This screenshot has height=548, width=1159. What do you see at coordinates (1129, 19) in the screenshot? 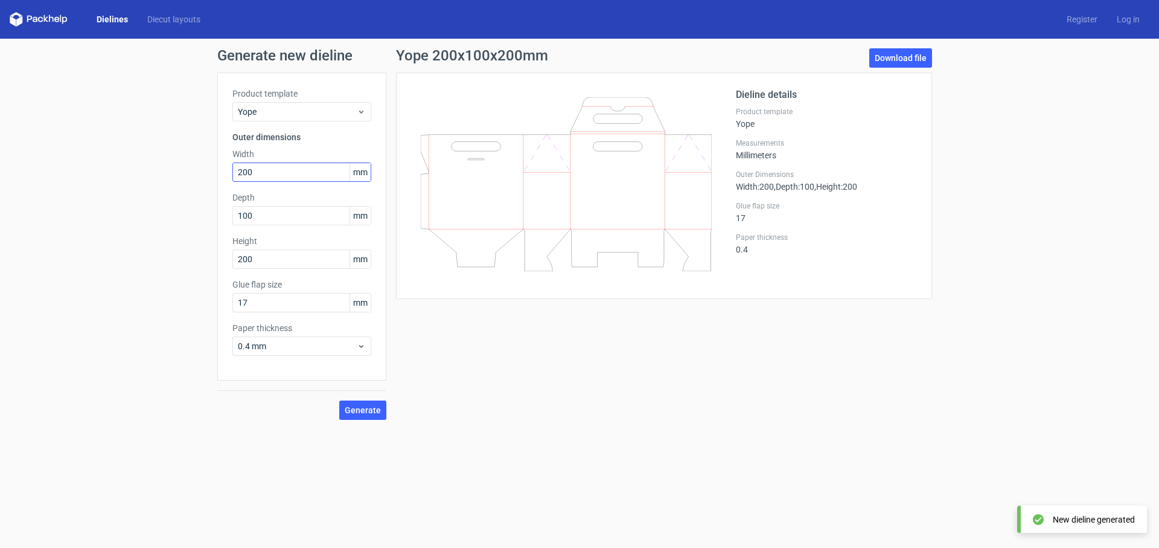
I see `a: Log in` at bounding box center [1129, 19].